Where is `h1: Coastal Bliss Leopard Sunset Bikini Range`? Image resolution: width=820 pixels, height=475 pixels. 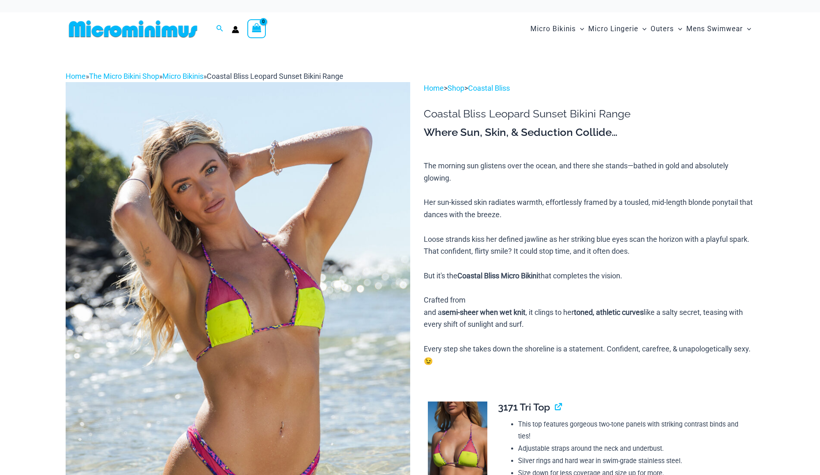 h1: Coastal Bliss Leopard Sunset Bikini Range is located at coordinates (589, 114).